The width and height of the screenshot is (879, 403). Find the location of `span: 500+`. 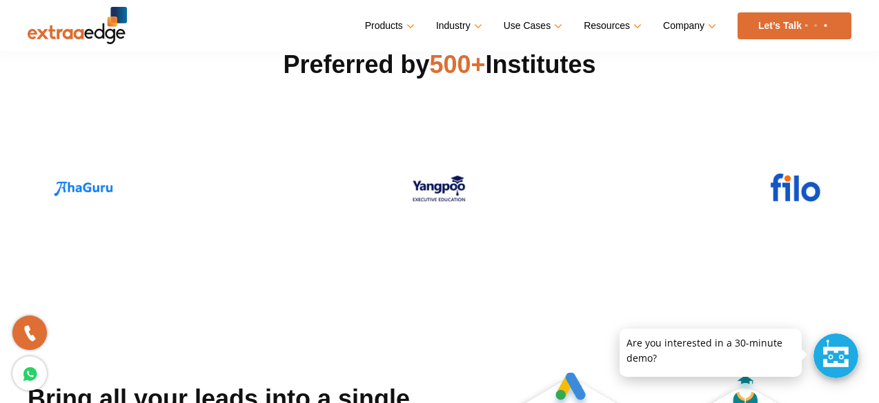

span: 500+ is located at coordinates (457, 64).